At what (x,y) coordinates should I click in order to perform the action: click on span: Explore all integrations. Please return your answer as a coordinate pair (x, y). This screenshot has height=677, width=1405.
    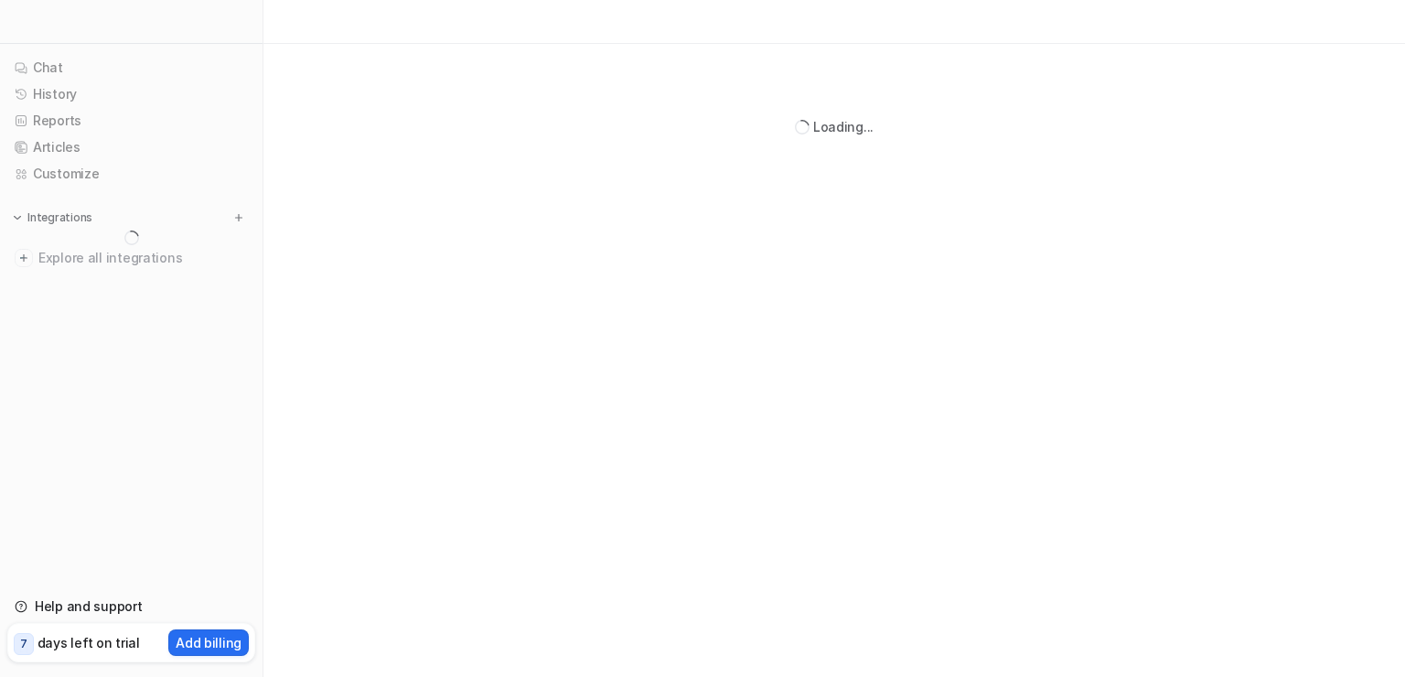
    Looking at the image, I should click on (143, 258).